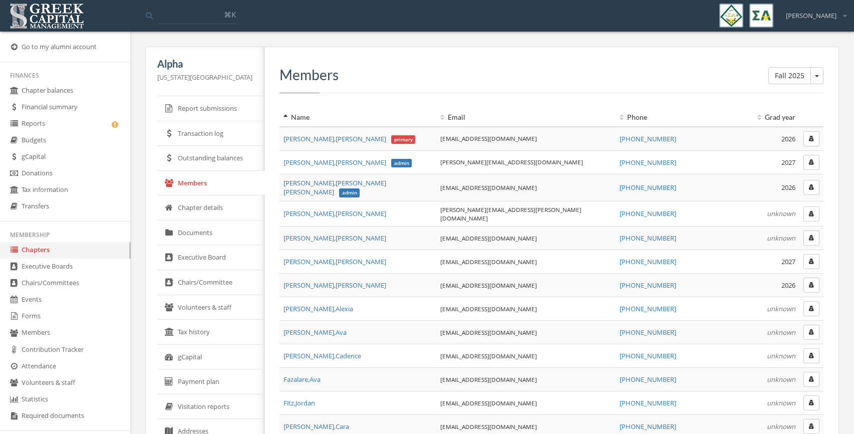 The width and height of the screenshot is (854, 434). I want to click on a: Payment plan, so click(211, 382).